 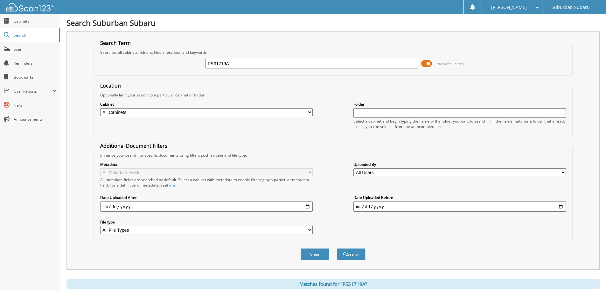 I want to click on legend: Location, so click(x=110, y=86).